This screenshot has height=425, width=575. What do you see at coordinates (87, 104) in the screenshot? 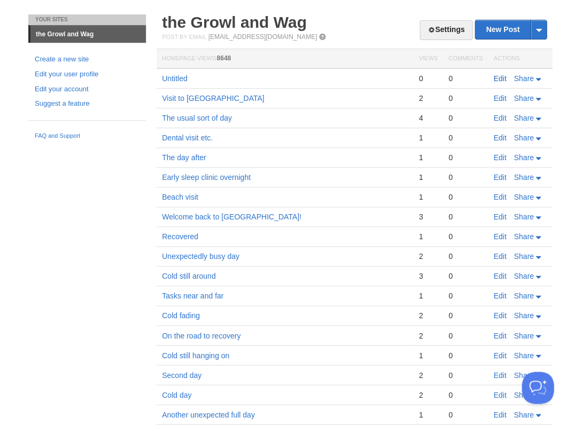
I see `a: Suggest a feature` at bounding box center [87, 104].